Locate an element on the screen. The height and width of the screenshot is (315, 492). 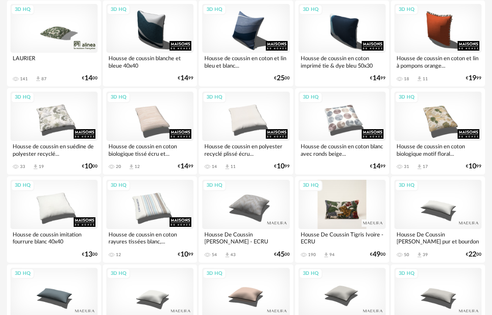
div: 39 is located at coordinates (425, 255).